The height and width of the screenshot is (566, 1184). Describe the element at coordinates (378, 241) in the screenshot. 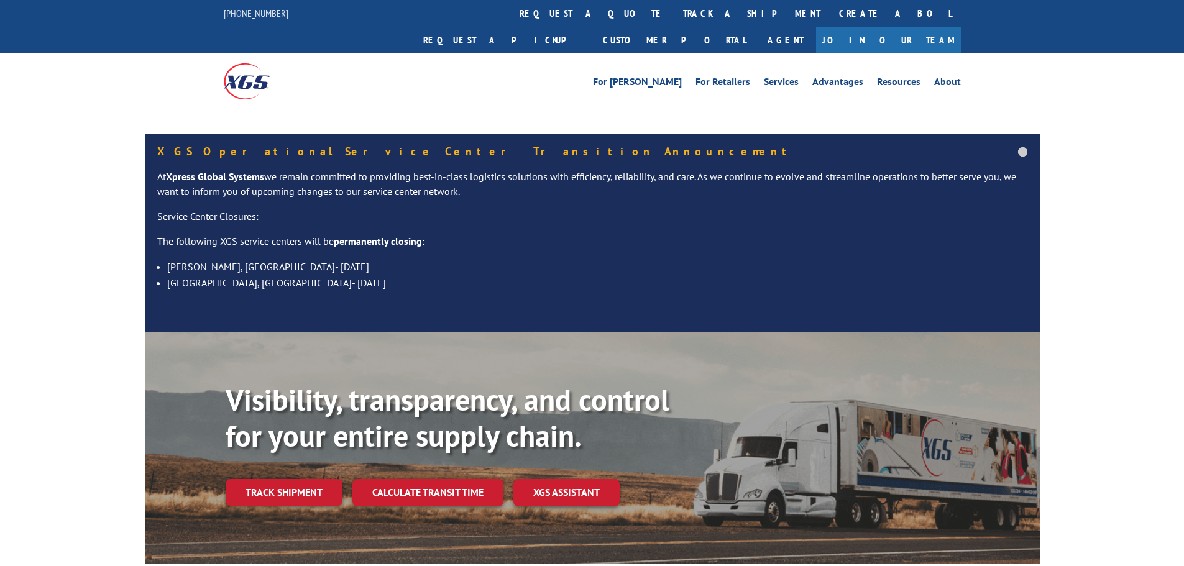

I see `strong: permanently closing` at that location.